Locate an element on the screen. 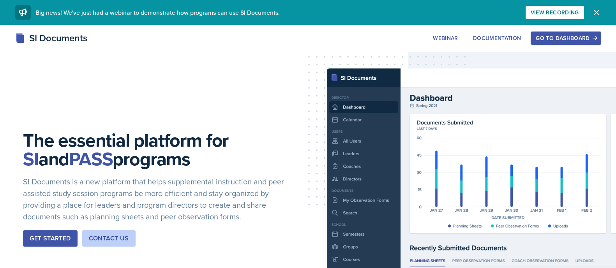 This screenshot has width=616, height=268. div: SI Documents is located at coordinates (51, 38).